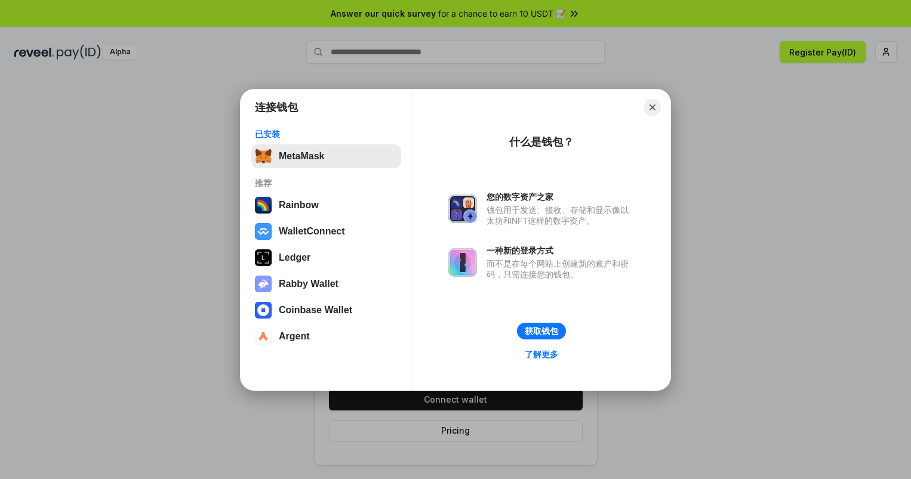 The height and width of the screenshot is (479, 911). I want to click on div: 了解更多, so click(541, 355).